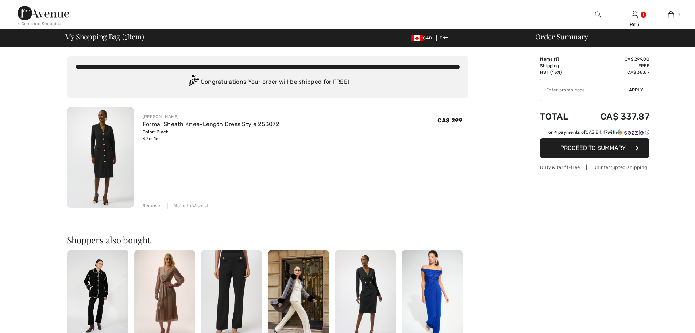 This screenshot has height=333, width=695. I want to click on div: or 4 payments ofCA$ 84.47withSezzle Click to learn more about Sezzle, so click(595, 133).